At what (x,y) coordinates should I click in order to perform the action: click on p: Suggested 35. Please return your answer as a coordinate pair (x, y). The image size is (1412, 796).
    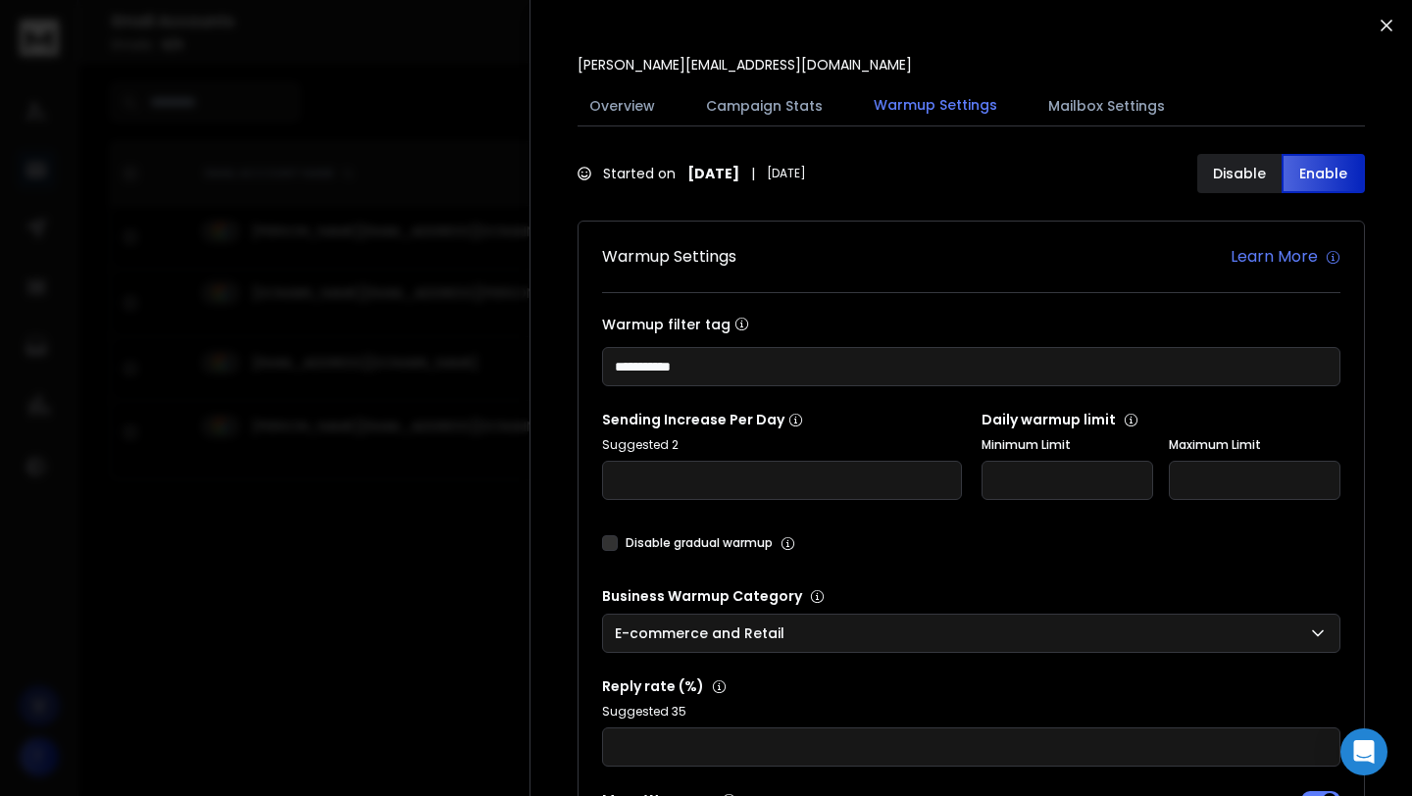
    Looking at the image, I should click on (971, 712).